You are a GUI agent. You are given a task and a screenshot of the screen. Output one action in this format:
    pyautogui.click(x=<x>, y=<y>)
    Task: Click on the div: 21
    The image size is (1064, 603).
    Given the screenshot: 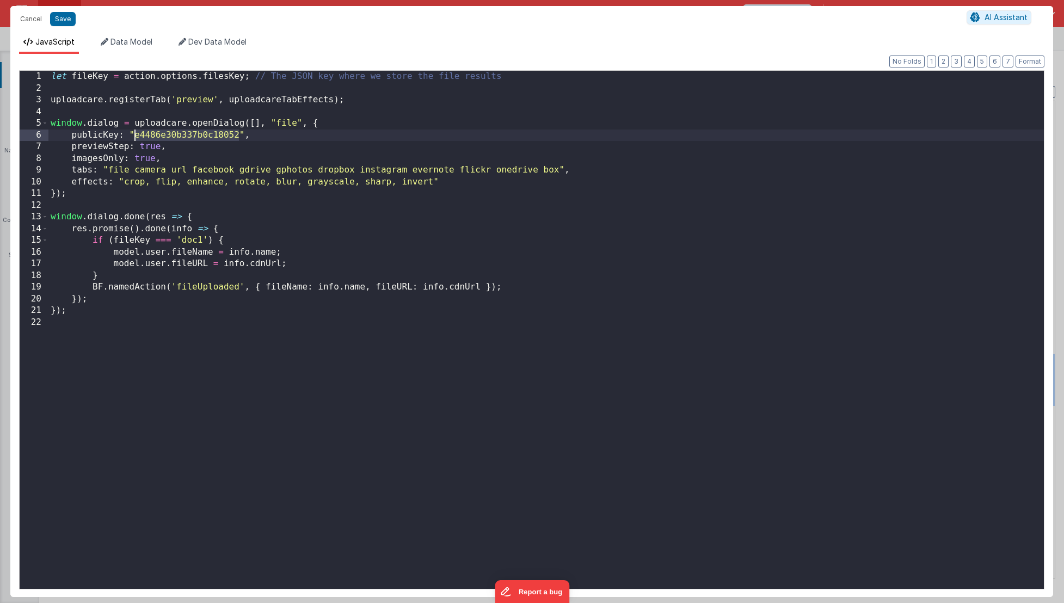 What is the action you would take?
    pyautogui.click(x=34, y=311)
    